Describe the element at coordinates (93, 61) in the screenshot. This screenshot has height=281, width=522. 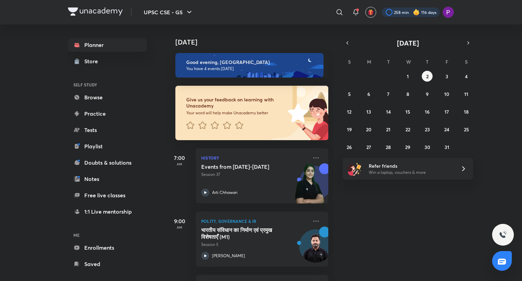
I see `div: Store` at that location.